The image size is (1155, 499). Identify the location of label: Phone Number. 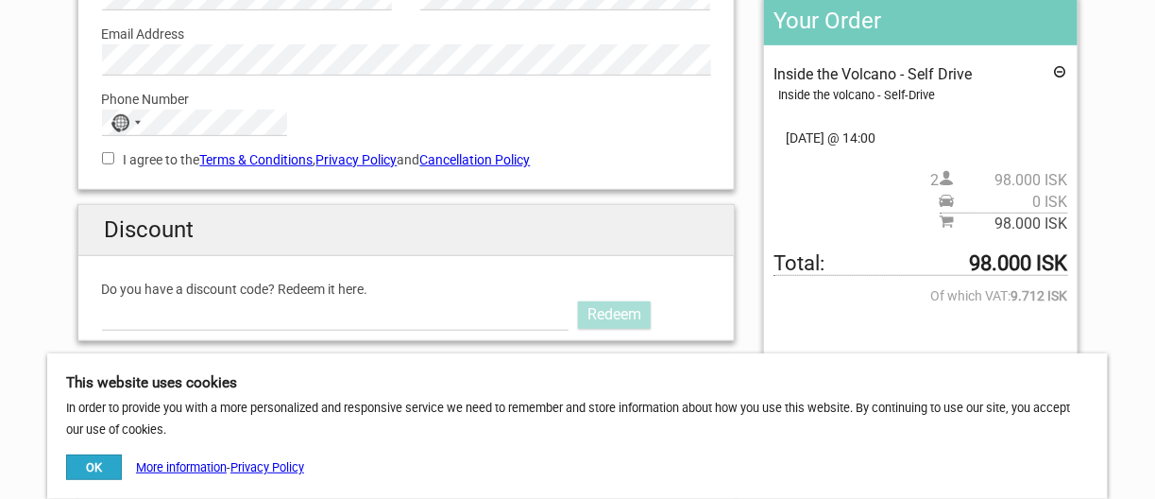
(406, 99).